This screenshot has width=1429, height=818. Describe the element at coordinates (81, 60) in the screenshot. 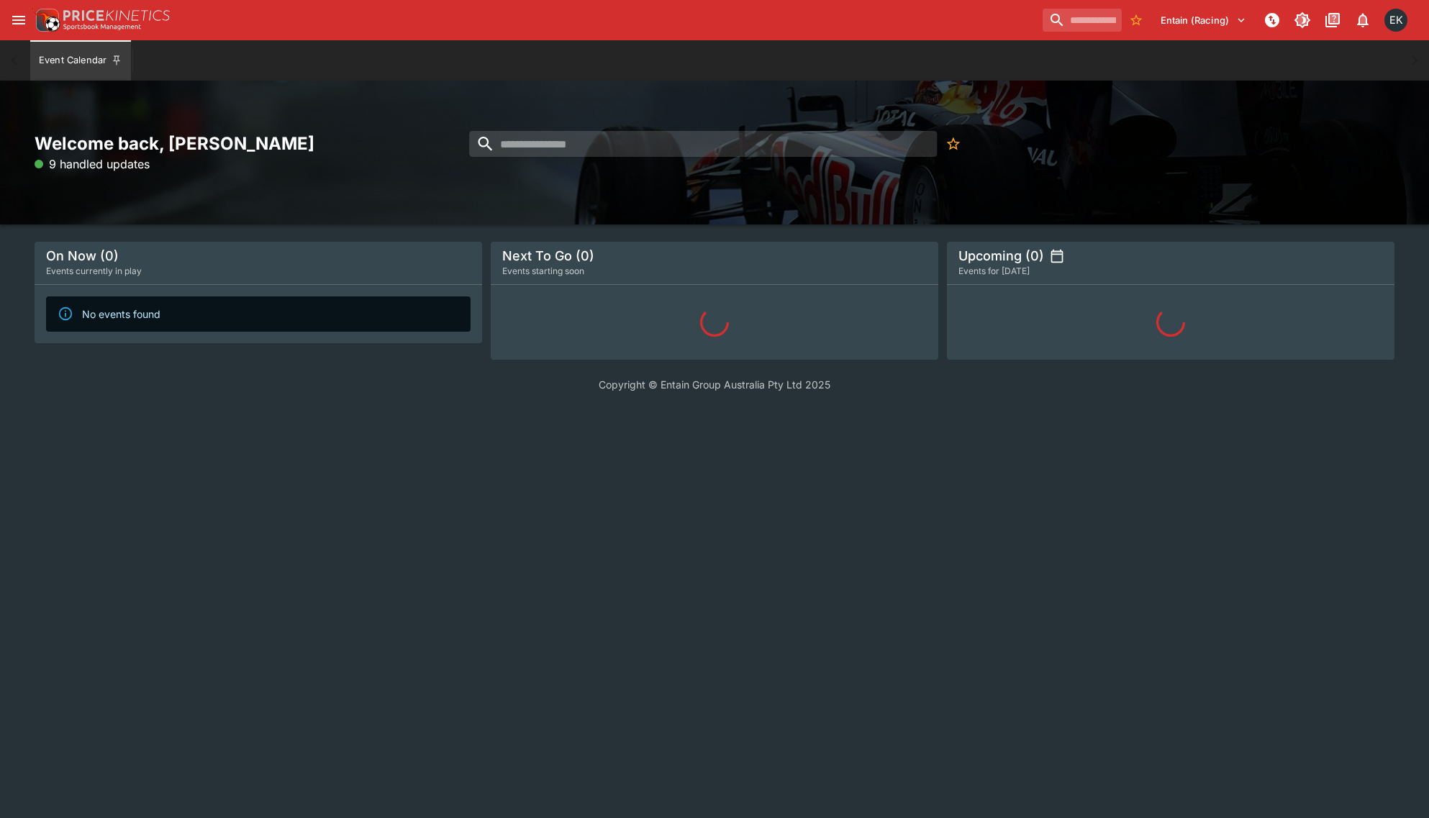

I see `button: Event Calendar` at that location.